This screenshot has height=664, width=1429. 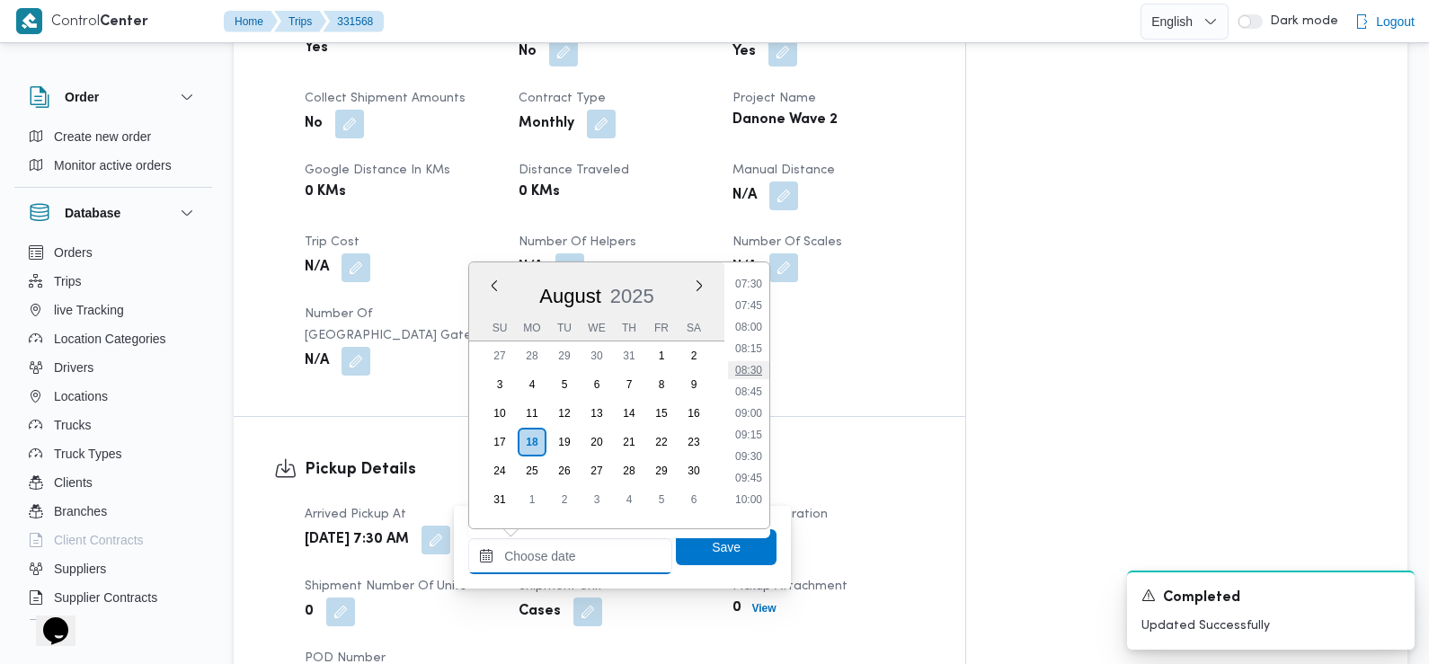 I want to click on button: Create new order, so click(x=113, y=137).